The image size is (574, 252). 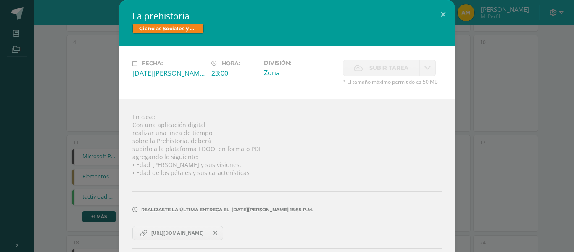 I want to click on span: Fecha:, so click(x=152, y=63).